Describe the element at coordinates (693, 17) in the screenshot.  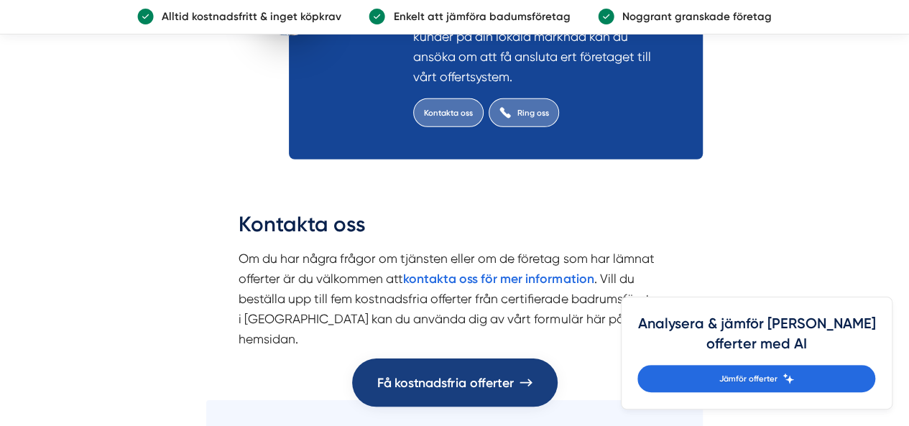
I see `p: Noggrant granskade företag` at that location.